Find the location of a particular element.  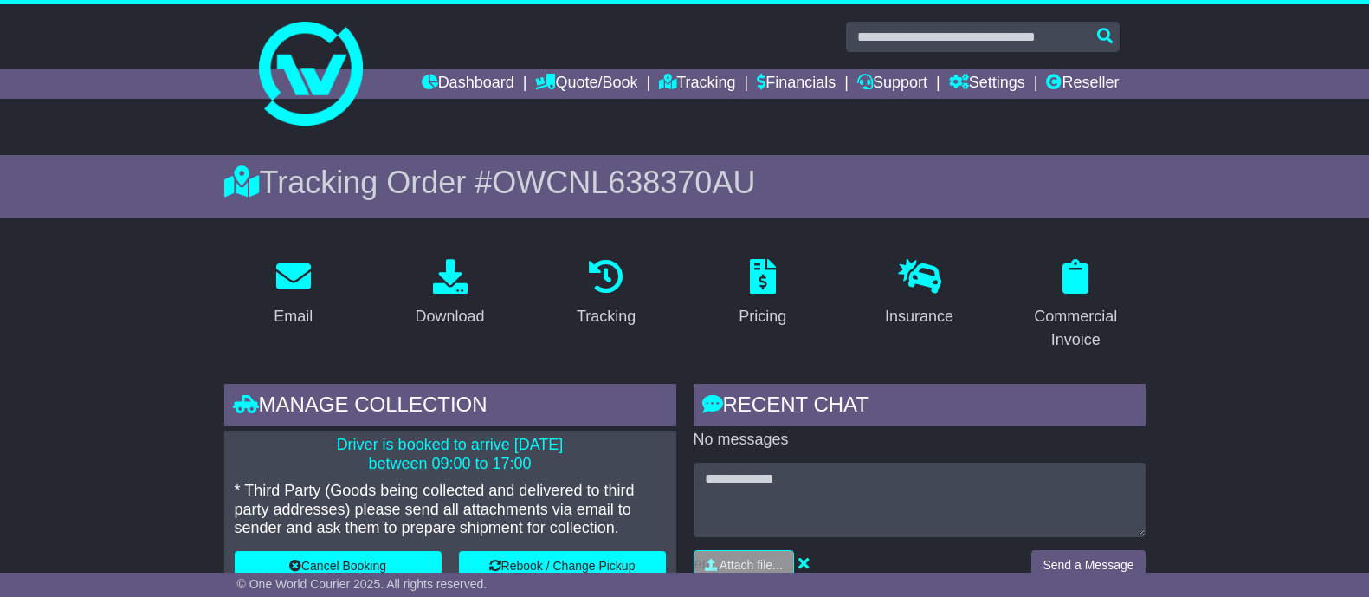

a: Pricing is located at coordinates (762, 294).